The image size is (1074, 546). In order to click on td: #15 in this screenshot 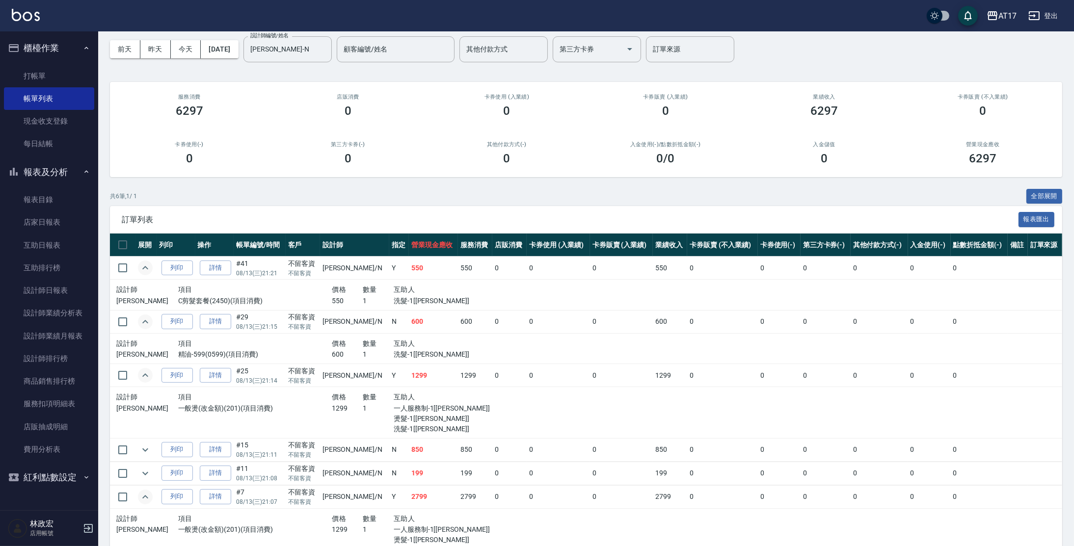, I will do `click(259, 449)`.